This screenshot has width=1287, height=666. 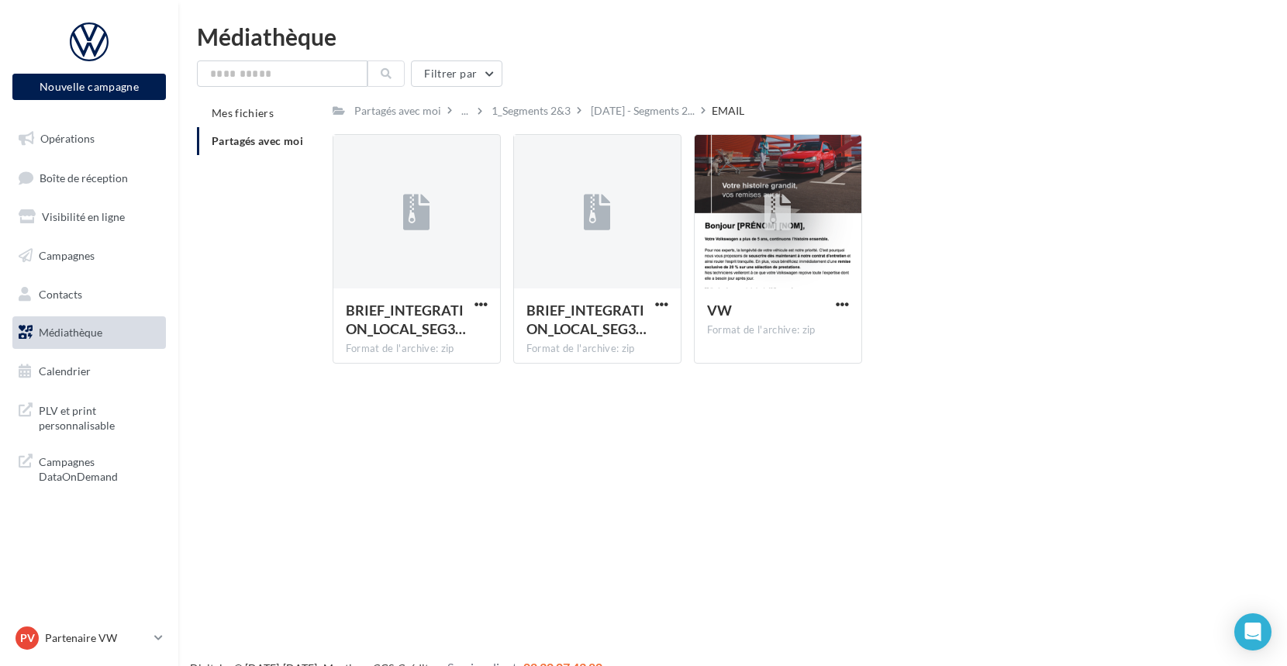 What do you see at coordinates (733, 36) in the screenshot?
I see `div: Médiathèque` at bounding box center [733, 36].